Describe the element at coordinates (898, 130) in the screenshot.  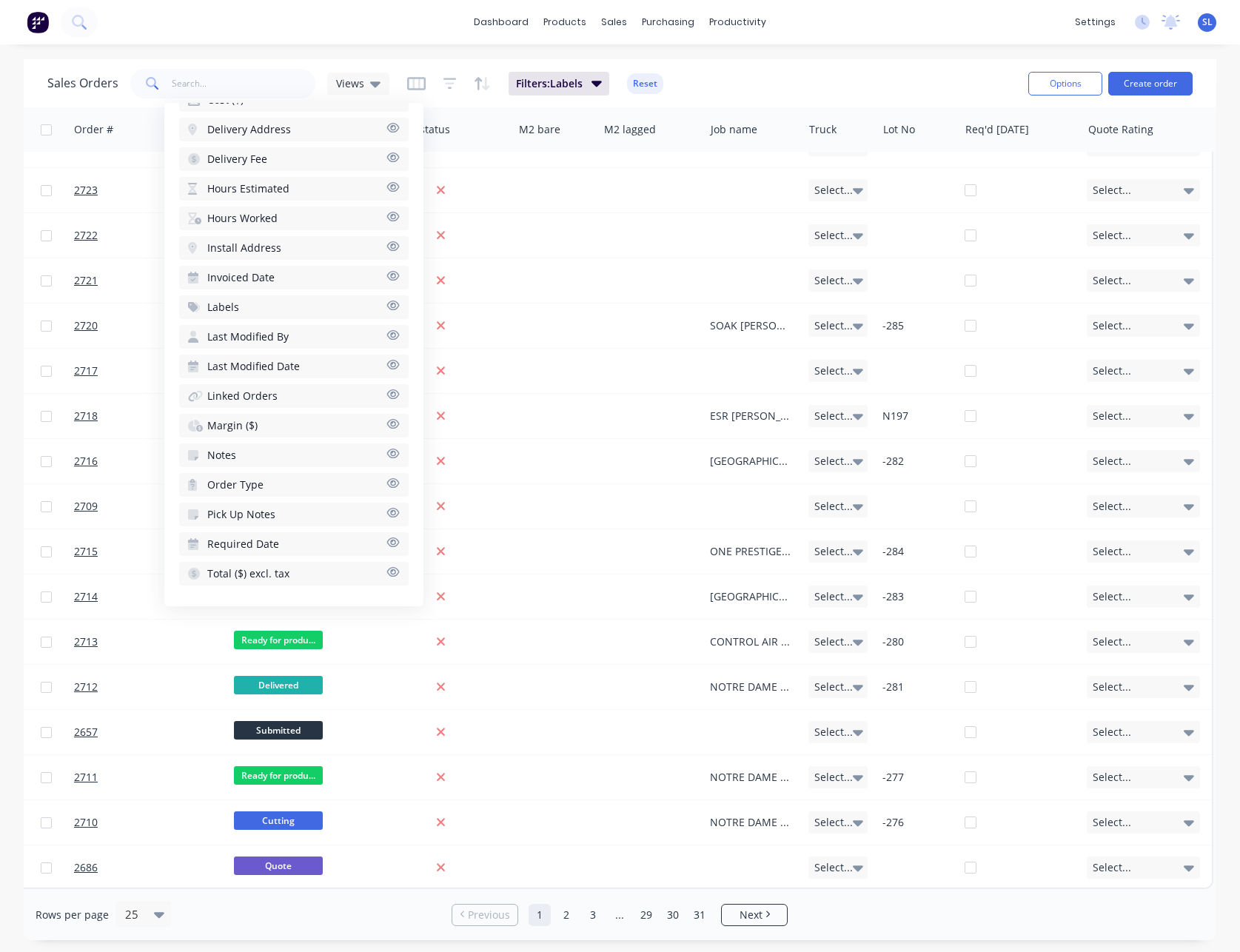
I see `div: Lot No` at that location.